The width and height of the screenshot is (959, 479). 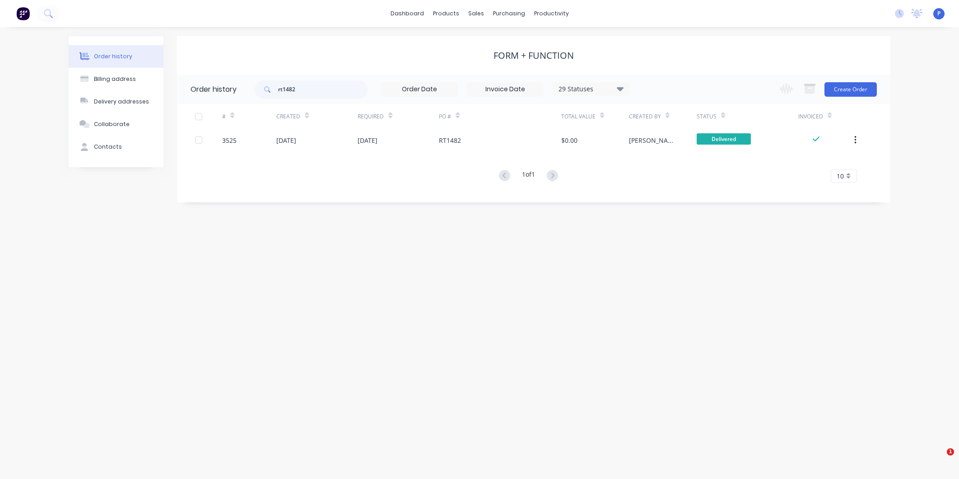 I want to click on div: Collaborate, so click(x=112, y=124).